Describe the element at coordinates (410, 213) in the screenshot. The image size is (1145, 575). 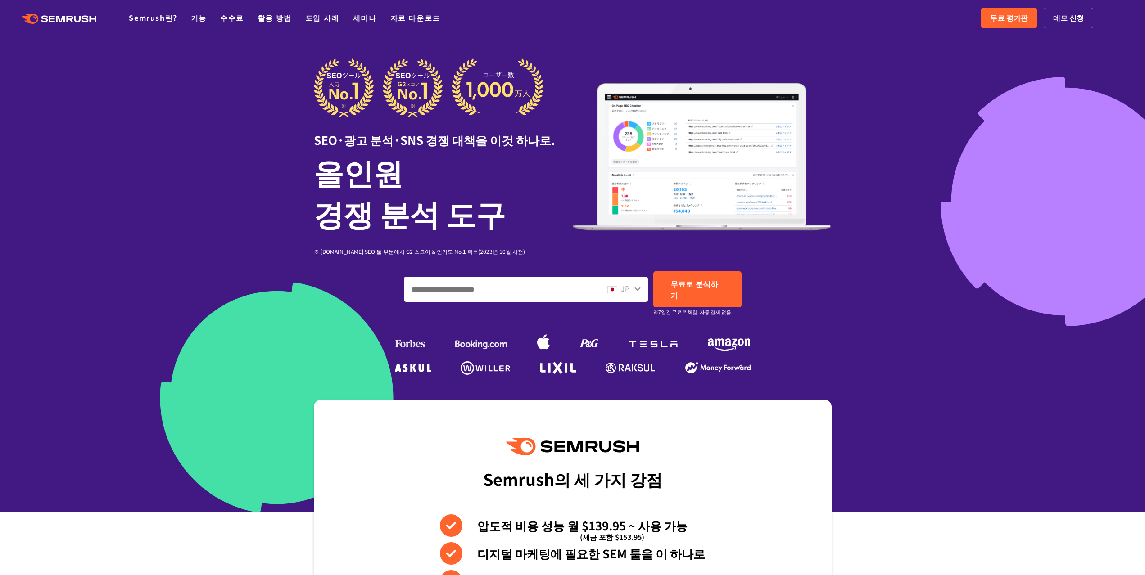
I see `font: 경쟁 분석 도구` at that location.